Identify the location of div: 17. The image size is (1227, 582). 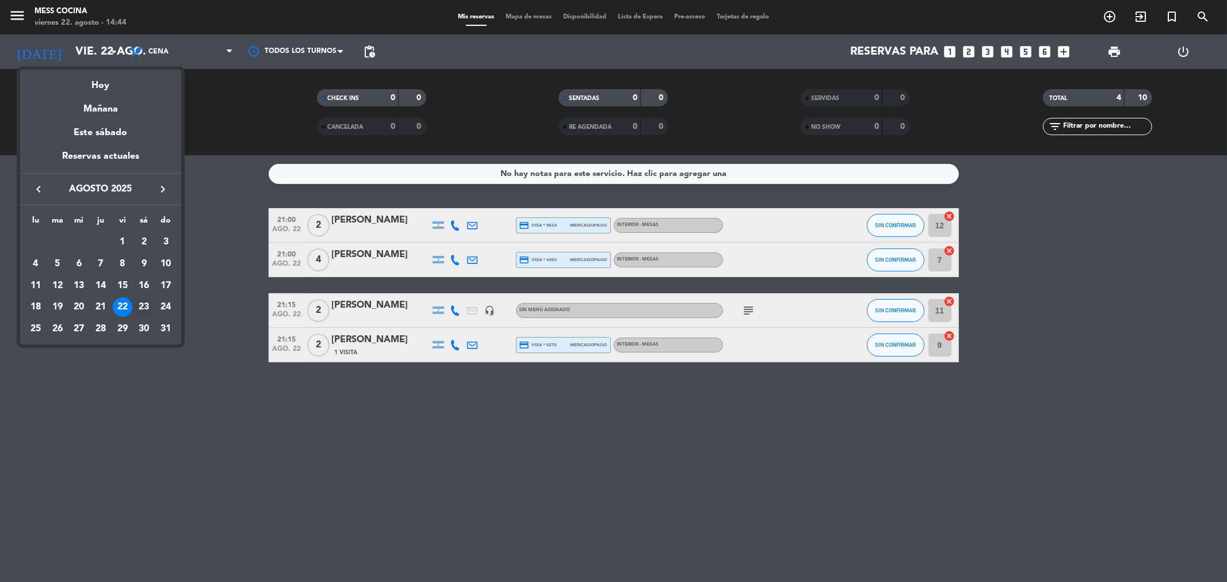
(166, 286).